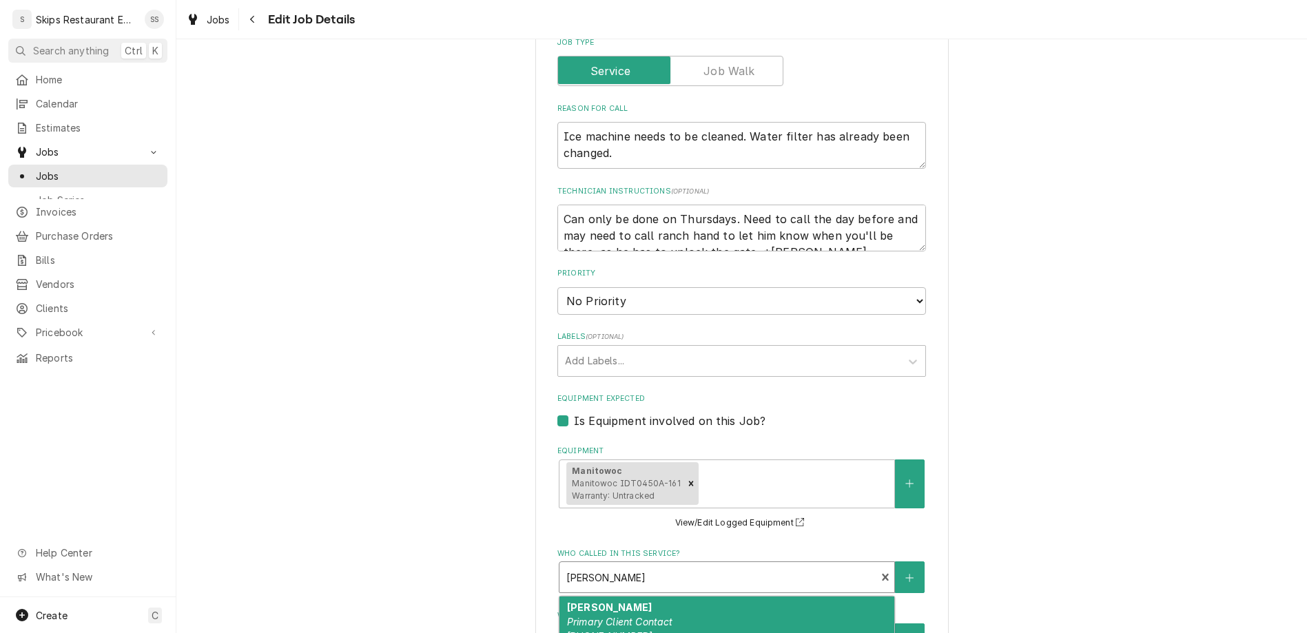 The height and width of the screenshot is (633, 1307). I want to click on span: Invoices, so click(98, 211).